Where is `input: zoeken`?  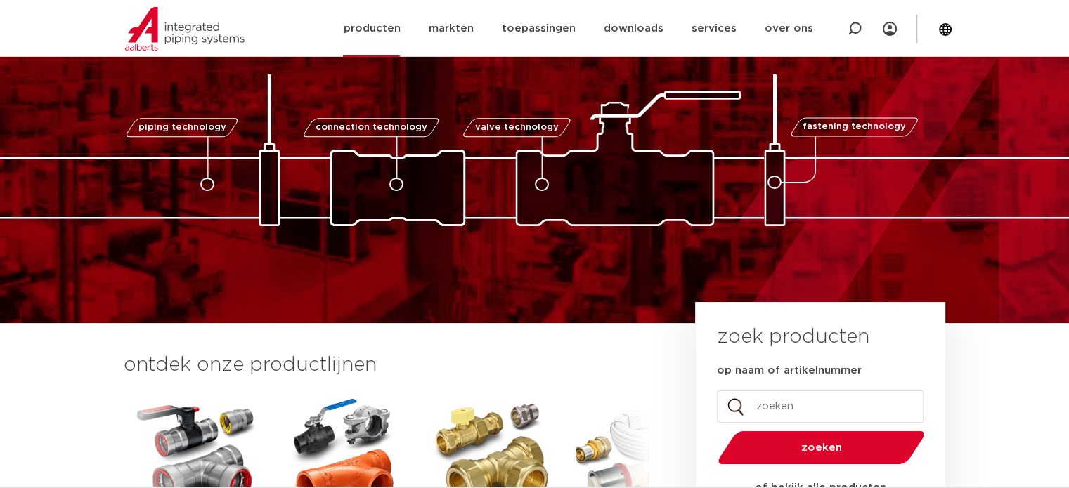
input: zoeken is located at coordinates (820, 407).